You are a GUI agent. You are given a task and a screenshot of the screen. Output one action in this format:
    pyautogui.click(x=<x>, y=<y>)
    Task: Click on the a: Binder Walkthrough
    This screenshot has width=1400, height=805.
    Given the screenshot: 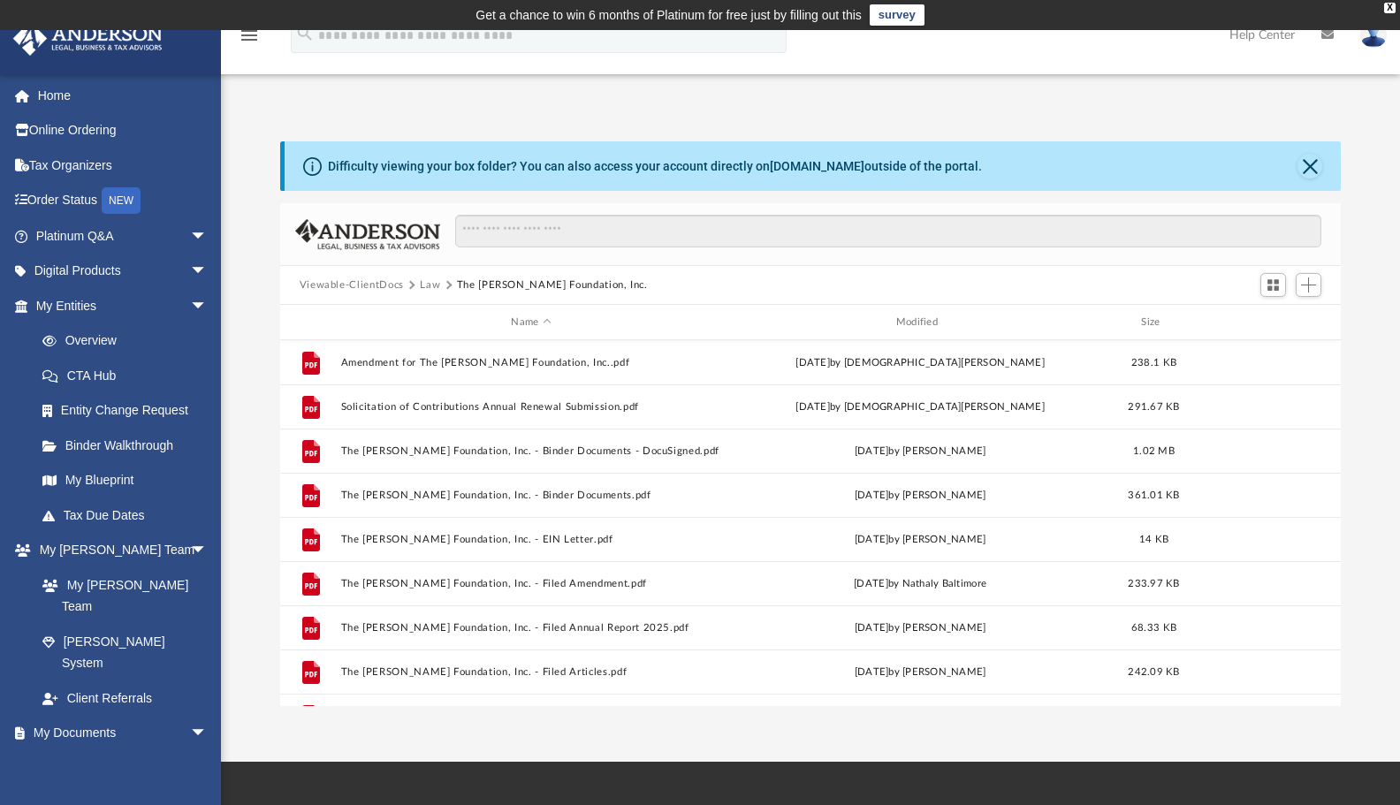 What is the action you would take?
    pyautogui.click(x=129, y=445)
    